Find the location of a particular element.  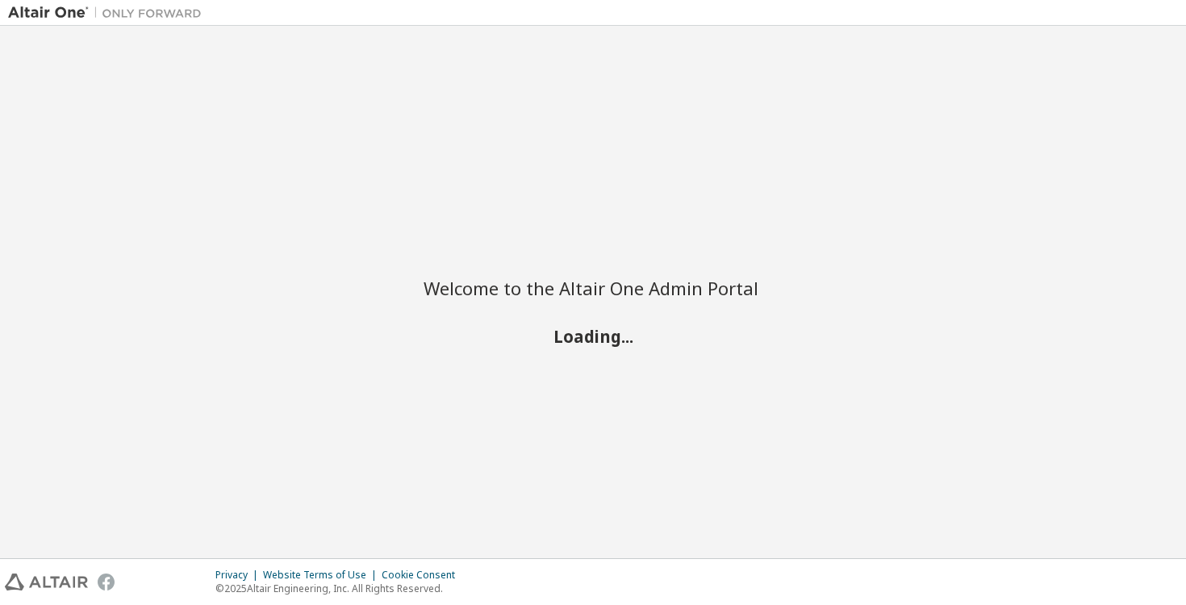

div: Website Terms of Use is located at coordinates (322, 575).